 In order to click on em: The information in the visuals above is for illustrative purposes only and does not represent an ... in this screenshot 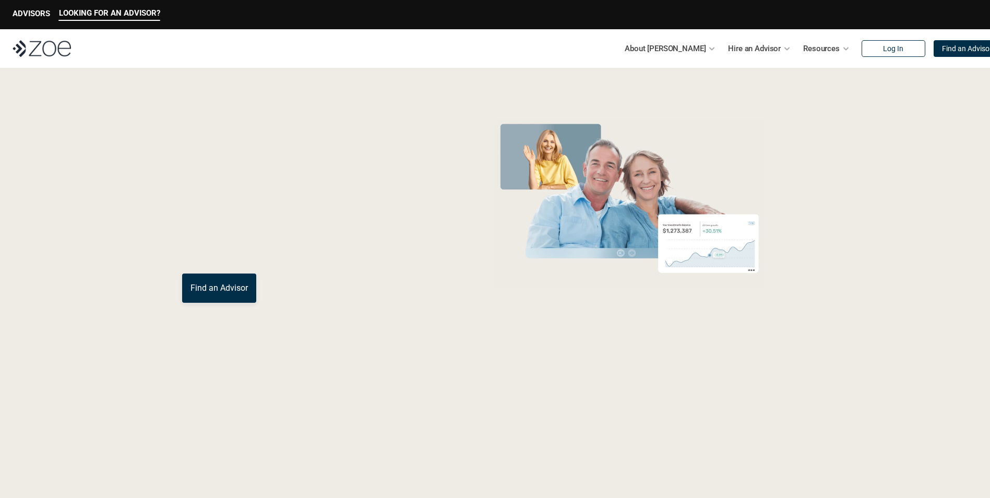, I will do `click(629, 297)`.